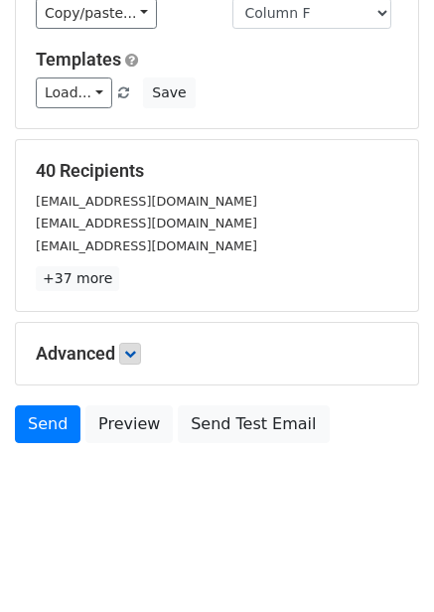 This screenshot has height=612, width=434. Describe the element at coordinates (217, 354) in the screenshot. I see `h5: Advanced` at that location.